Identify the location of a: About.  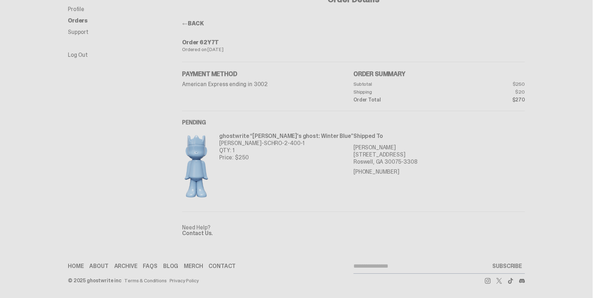
(99, 266).